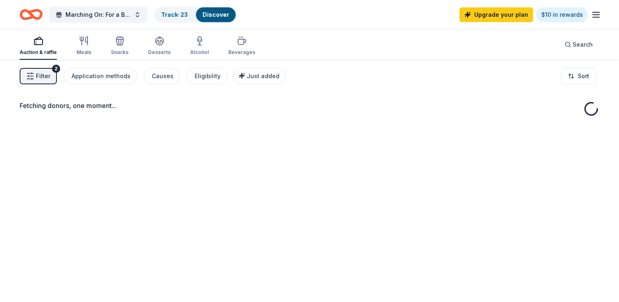 The width and height of the screenshot is (619, 302). What do you see at coordinates (56, 69) in the screenshot?
I see `div: 2` at bounding box center [56, 69].